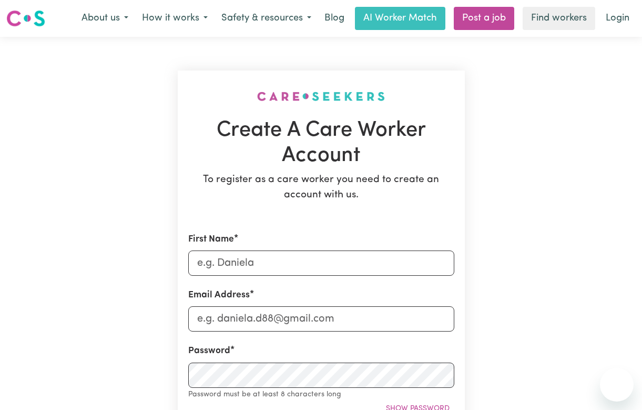  I want to click on input: e.g. Daniela, so click(321, 263).